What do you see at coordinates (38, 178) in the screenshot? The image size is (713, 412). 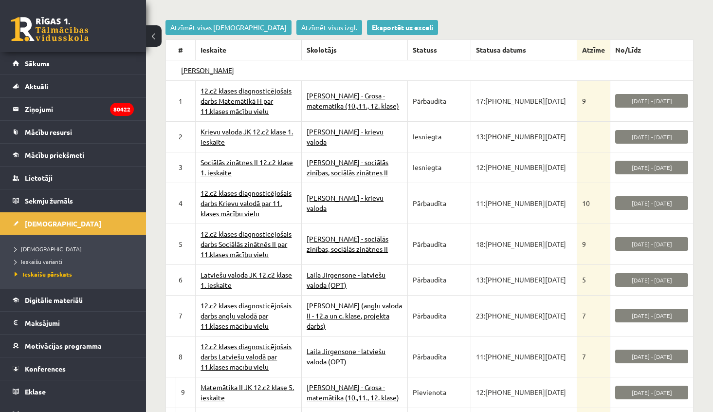 I see `span: Lietotāji` at bounding box center [38, 178].